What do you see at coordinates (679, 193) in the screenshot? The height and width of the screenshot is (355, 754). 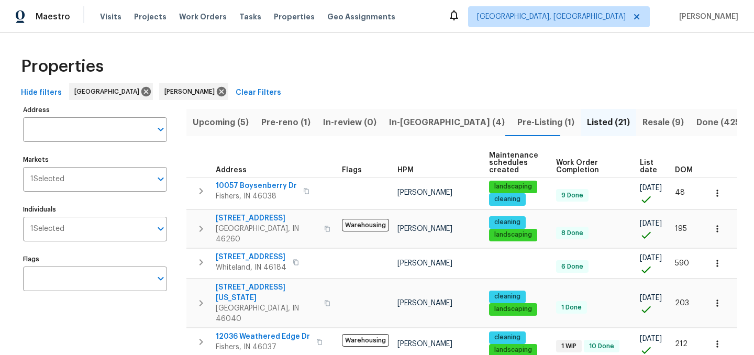 I see `span: 48` at bounding box center [679, 193].